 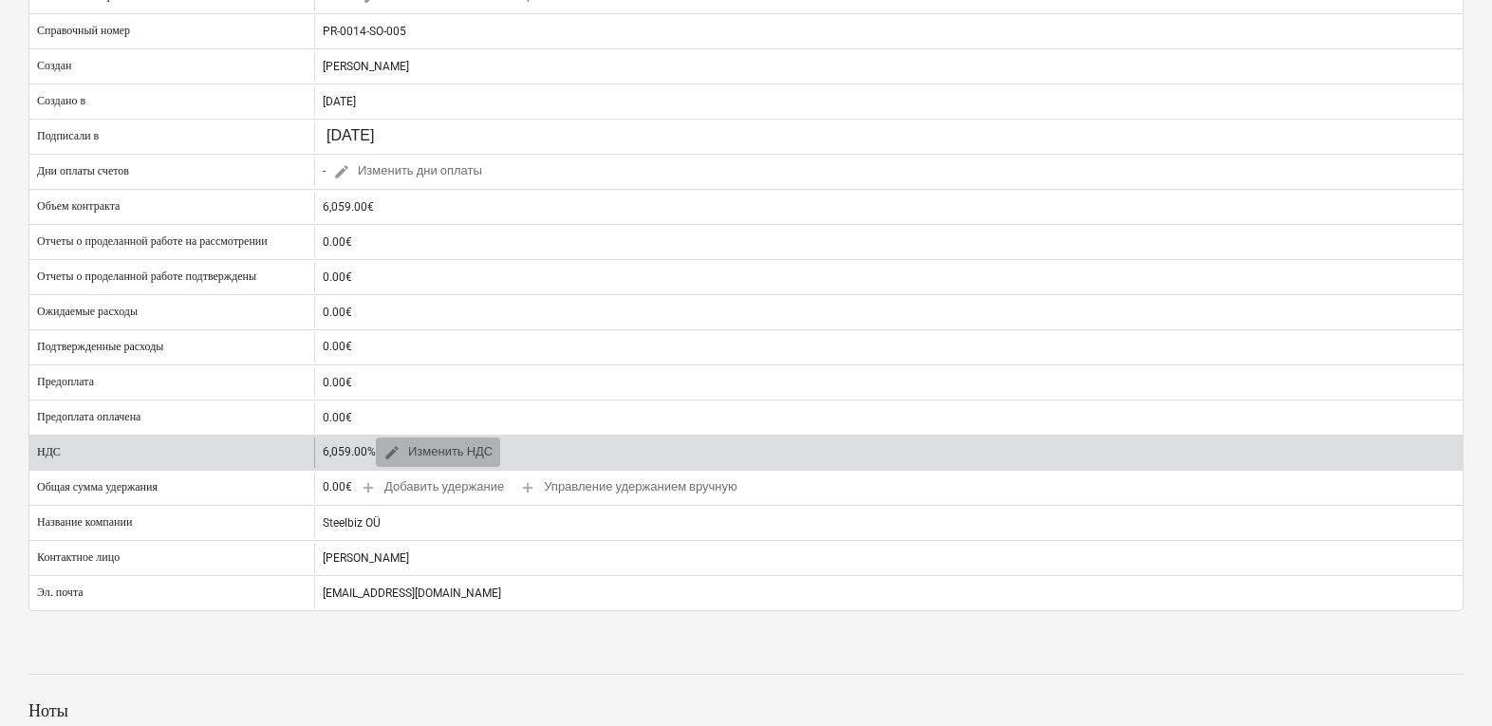 I want to click on div: 6,059.00€, so click(x=889, y=207).